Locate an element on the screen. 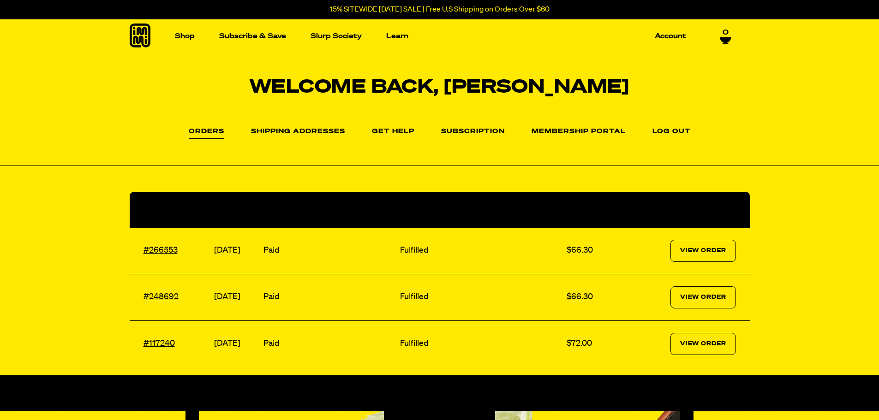 Image resolution: width=879 pixels, height=420 pixels. th: Order is located at coordinates (171, 210).